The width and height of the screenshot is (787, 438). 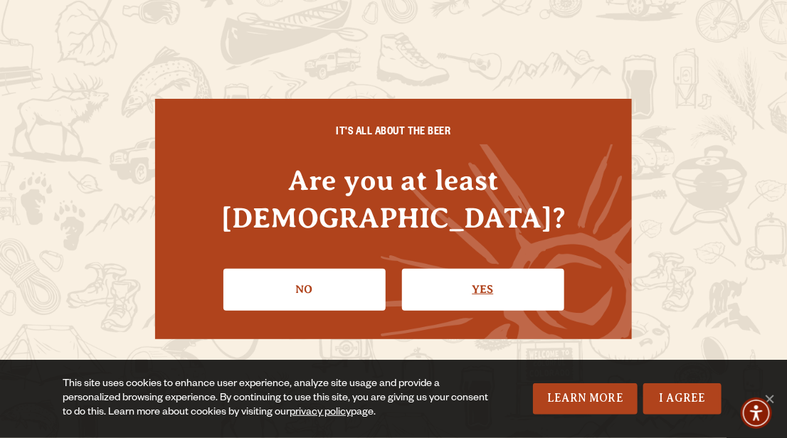 What do you see at coordinates (483, 290) in the screenshot?
I see `a: Confirm I'm 21 or older` at bounding box center [483, 290].